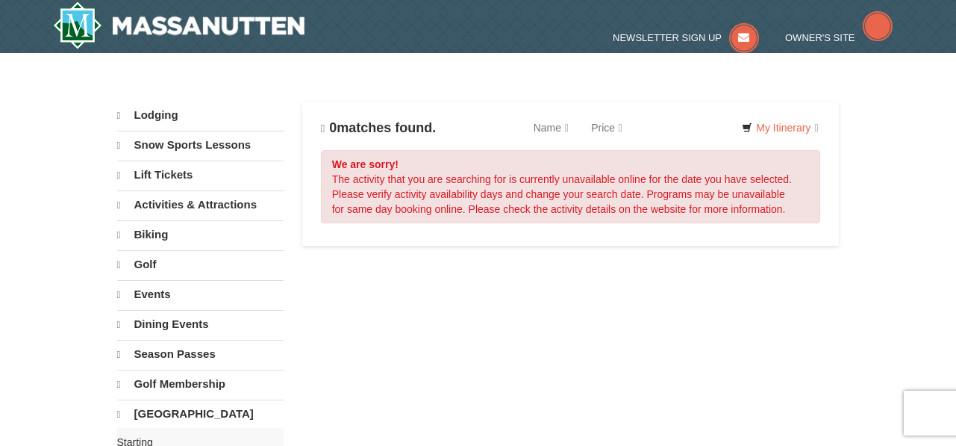 This screenshot has width=956, height=446. I want to click on a: Newsletter Sign Up, so click(686, 37).